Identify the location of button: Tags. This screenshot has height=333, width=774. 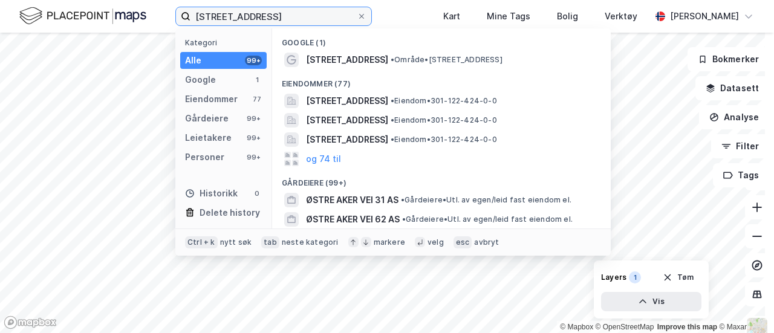
(741, 175).